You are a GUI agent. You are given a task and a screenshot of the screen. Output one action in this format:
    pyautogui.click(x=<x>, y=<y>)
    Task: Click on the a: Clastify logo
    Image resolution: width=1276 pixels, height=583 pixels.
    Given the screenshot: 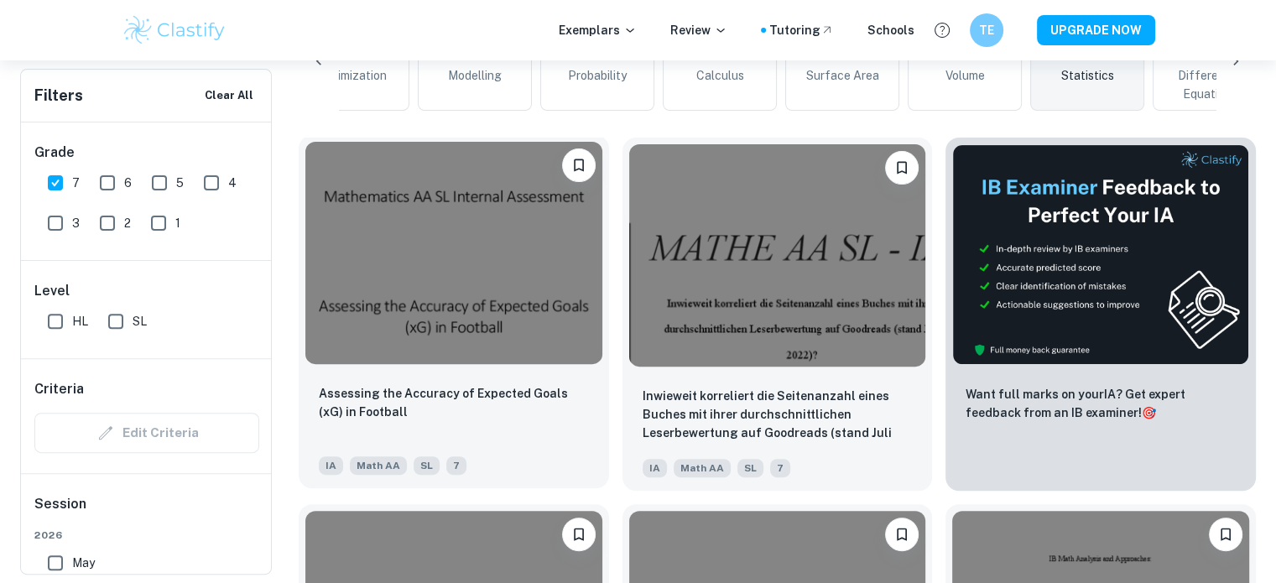 What is the action you would take?
    pyautogui.click(x=175, y=30)
    